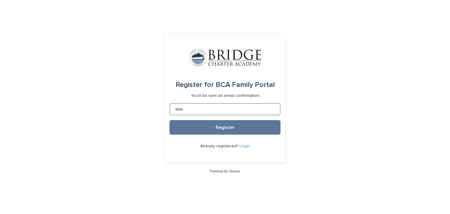 Image resolution: width=450 pixels, height=214 pixels. What do you see at coordinates (225, 85) in the screenshot?
I see `div: BCA Family Portal` at bounding box center [225, 85].